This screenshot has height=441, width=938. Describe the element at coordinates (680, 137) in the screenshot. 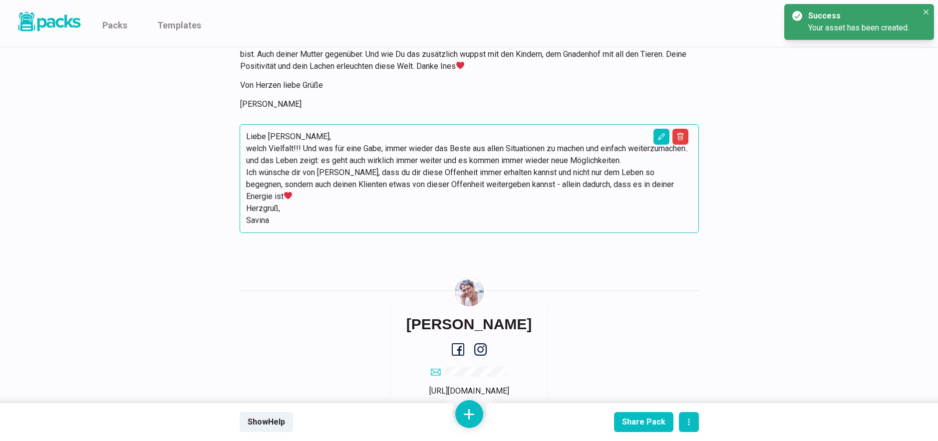

I see `button: Delete asset` at that location.